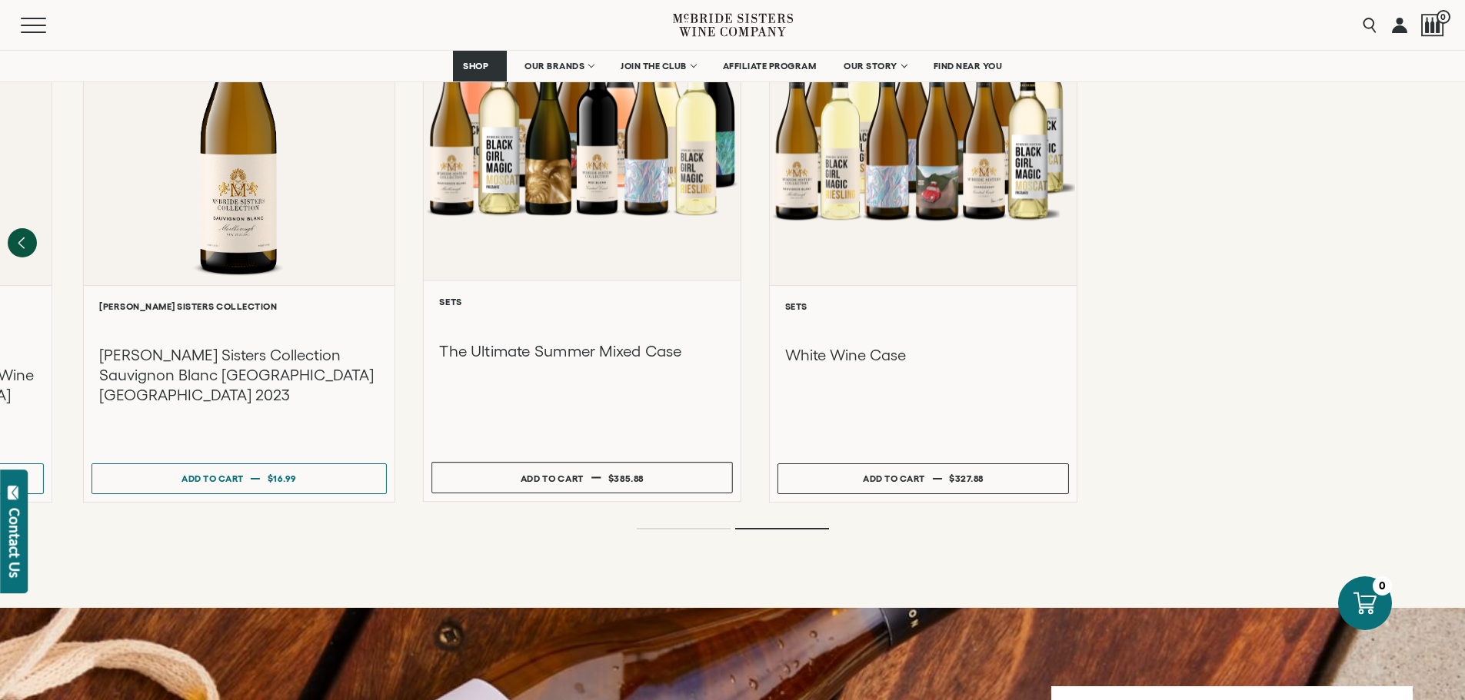 The width and height of the screenshot is (1465, 700). Describe the element at coordinates (480, 66) in the screenshot. I see `a: SHOP` at that location.